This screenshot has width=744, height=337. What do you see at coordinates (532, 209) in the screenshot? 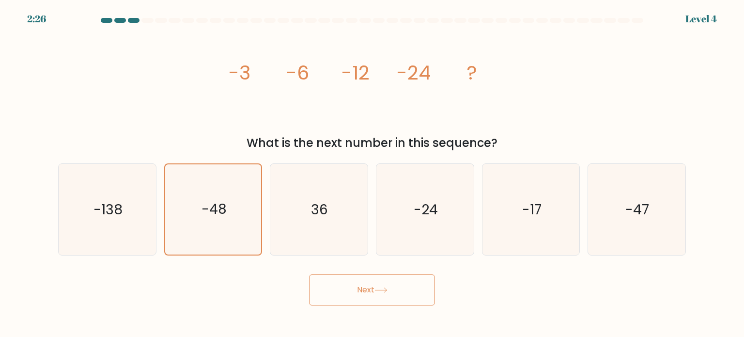
I see `text: -17` at bounding box center [532, 209].